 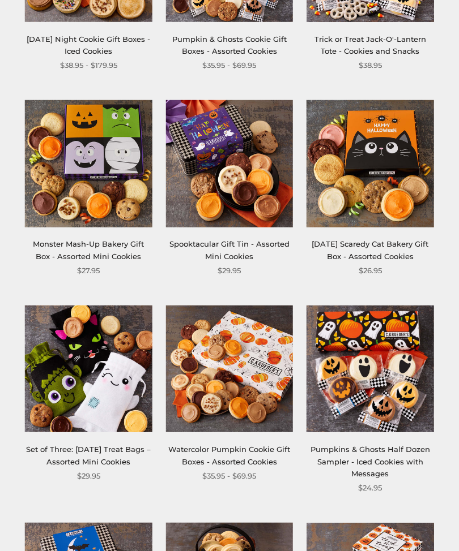 I want to click on img: Set of Three: Halloween Treat Bags – Assorted Mini Cookies, so click(x=88, y=370).